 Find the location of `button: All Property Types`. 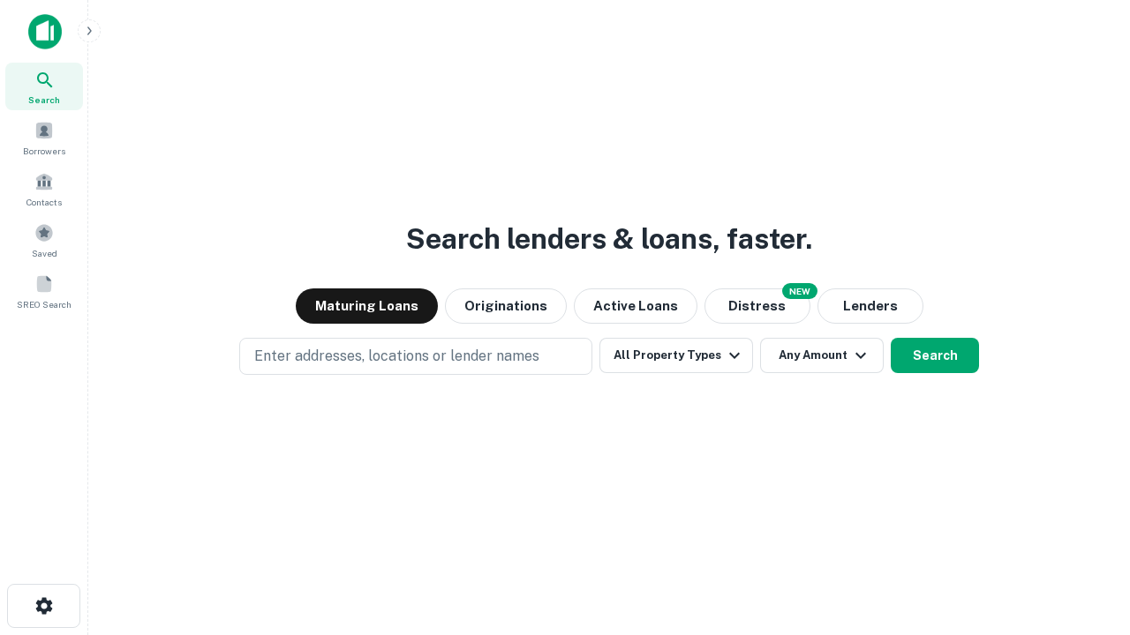

button: All Property Types is located at coordinates (676, 356).